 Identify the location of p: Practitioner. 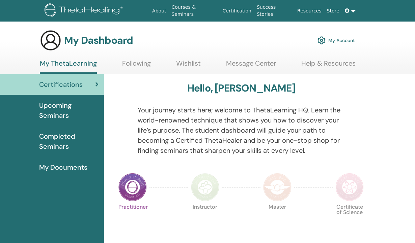
(133, 219).